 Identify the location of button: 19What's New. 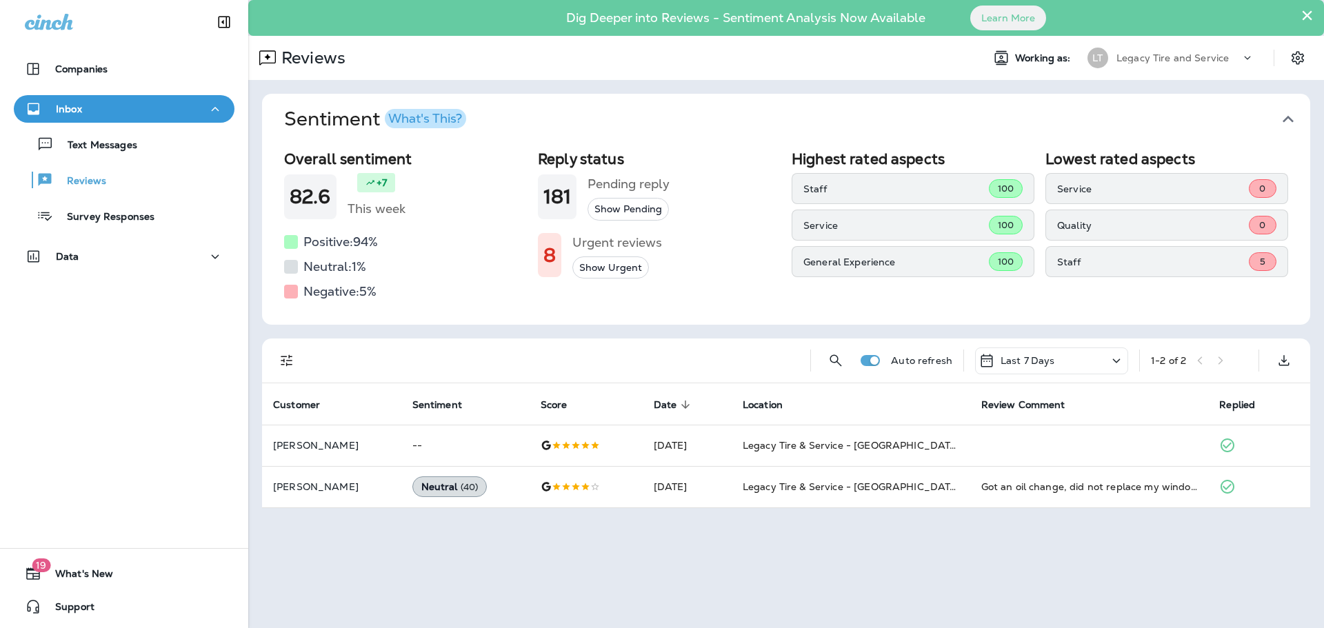
(124, 574).